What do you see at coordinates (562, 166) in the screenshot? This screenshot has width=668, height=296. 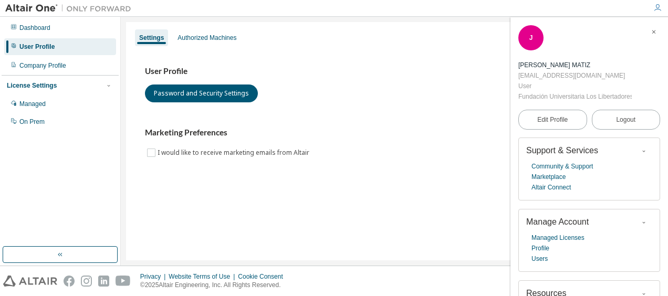 I see `a: Community & Support` at bounding box center [562, 166].